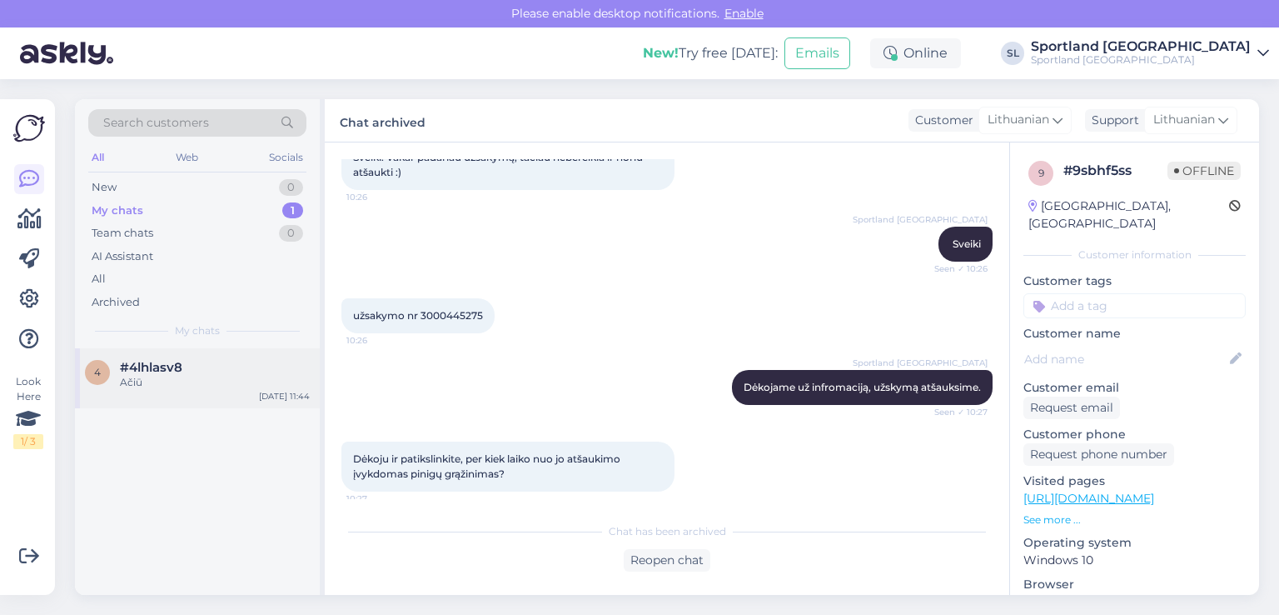  I want to click on p: Operating system, so click(1134, 542).